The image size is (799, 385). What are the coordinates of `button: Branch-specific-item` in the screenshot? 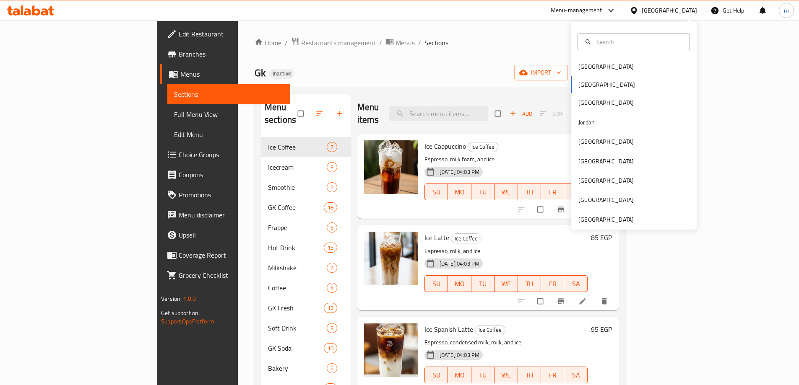 It's located at (562, 210).